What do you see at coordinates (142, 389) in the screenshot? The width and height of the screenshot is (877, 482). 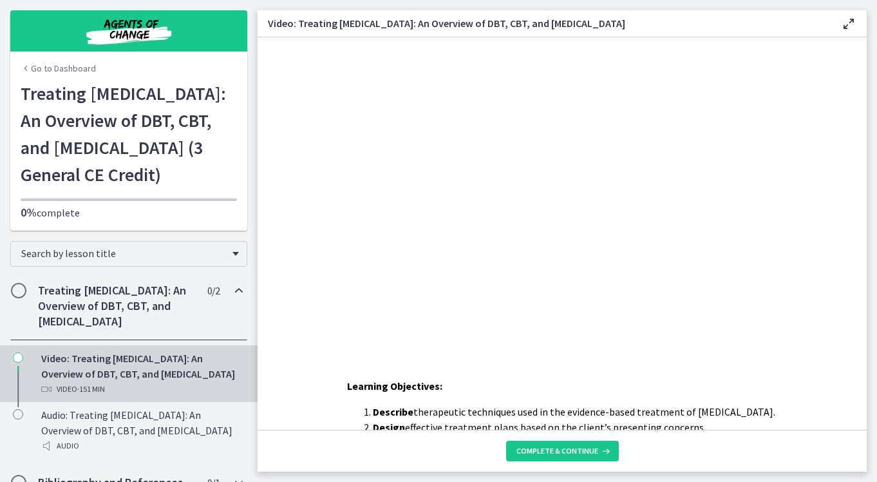 I see `div: Video` at bounding box center [142, 389].